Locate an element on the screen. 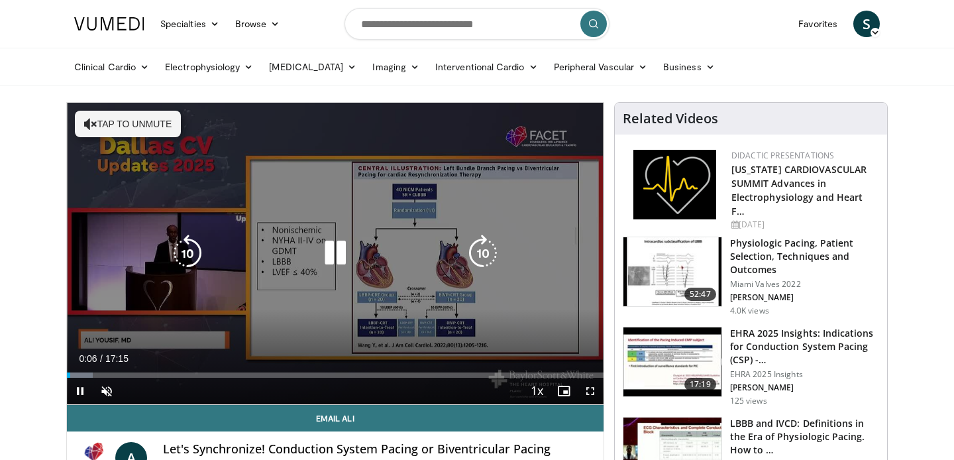 The image size is (954, 460). p: Miami Valves 2022 is located at coordinates (805, 284).